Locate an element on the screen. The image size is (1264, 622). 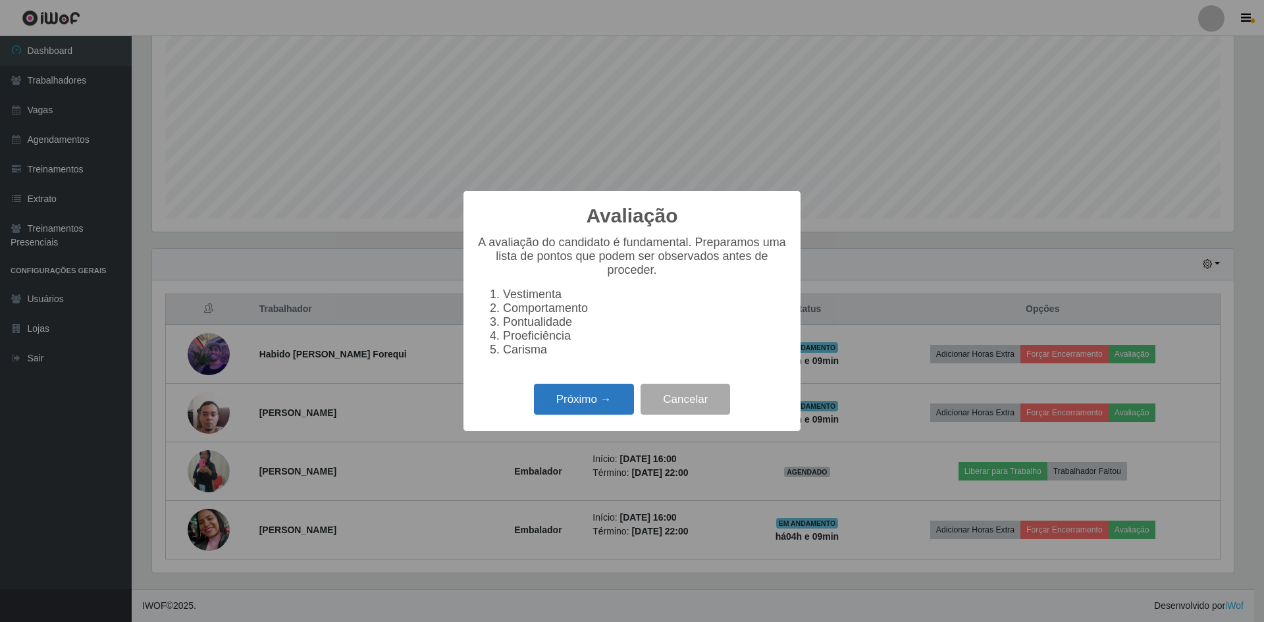
button: Cancelar is located at coordinates (685, 399).